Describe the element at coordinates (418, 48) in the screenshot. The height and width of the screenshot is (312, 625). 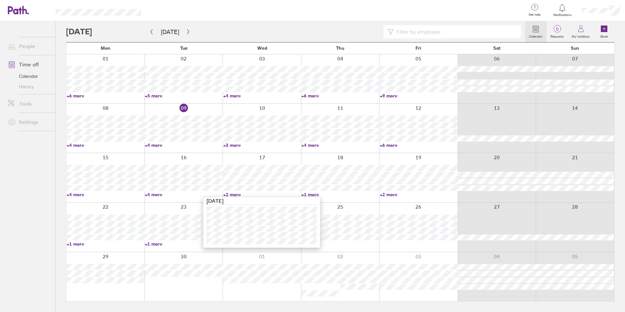
I see `span: Fri` at that location.